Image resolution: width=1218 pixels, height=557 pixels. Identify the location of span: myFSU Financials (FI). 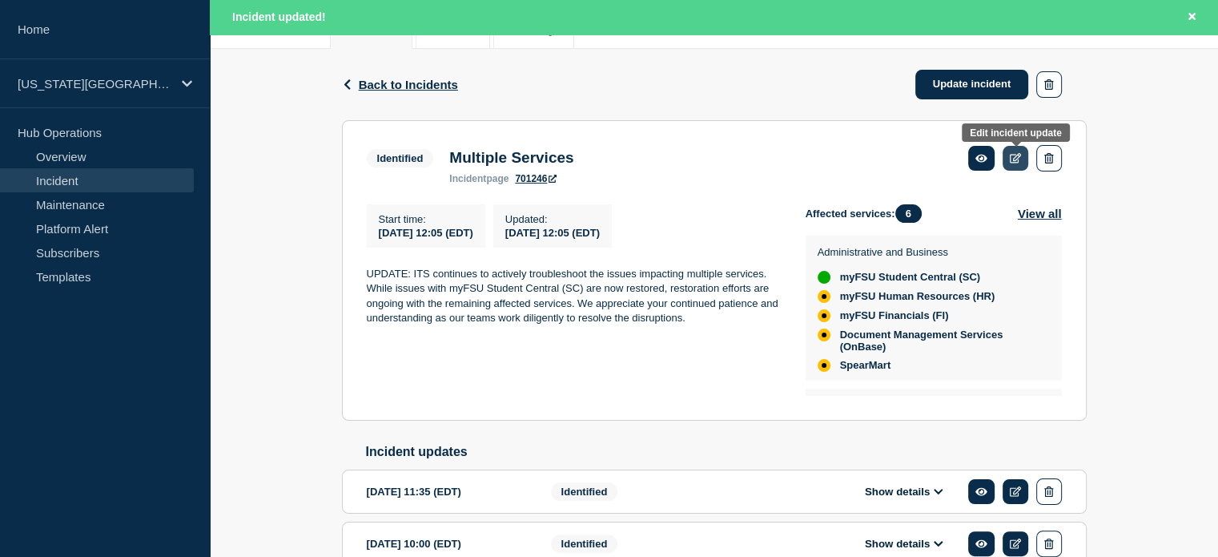
(895, 316).